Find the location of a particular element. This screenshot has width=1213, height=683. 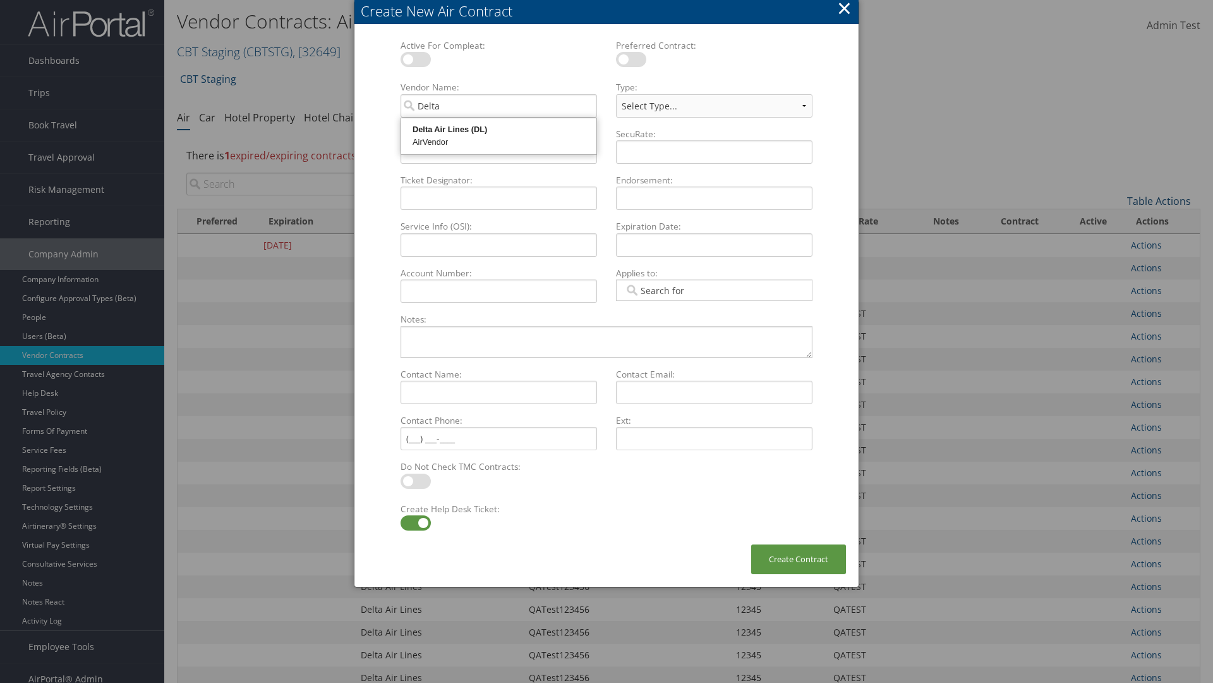

label: Preferred Contract: is located at coordinates (714, 46).